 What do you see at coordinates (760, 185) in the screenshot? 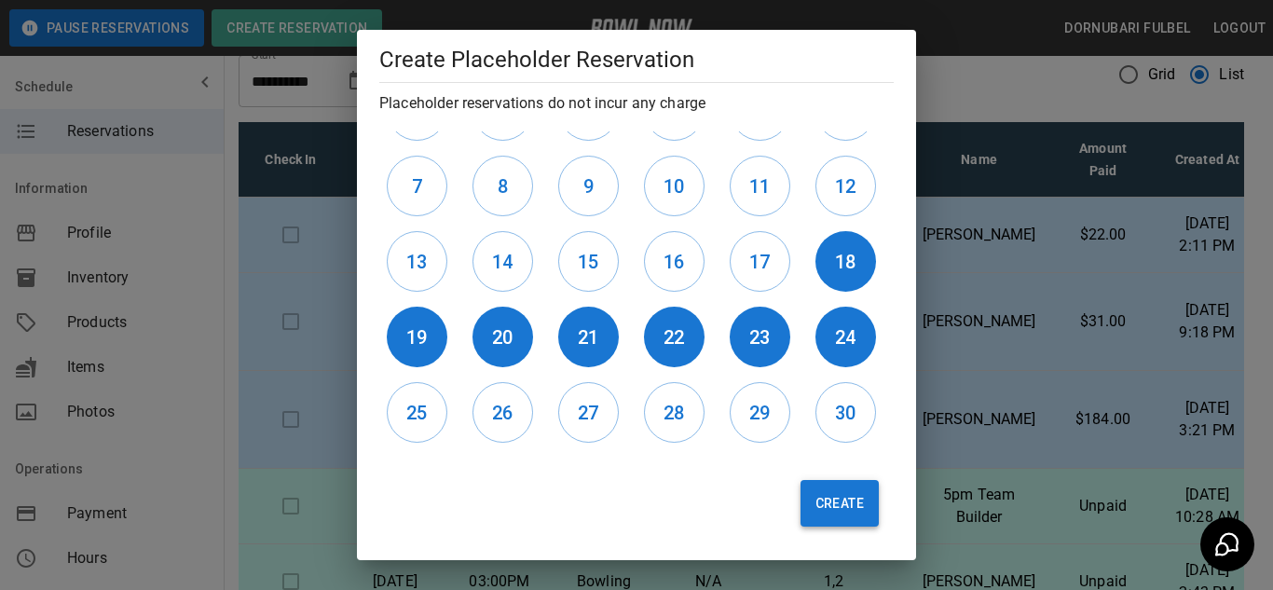
I see `button: 11` at bounding box center [760, 185].